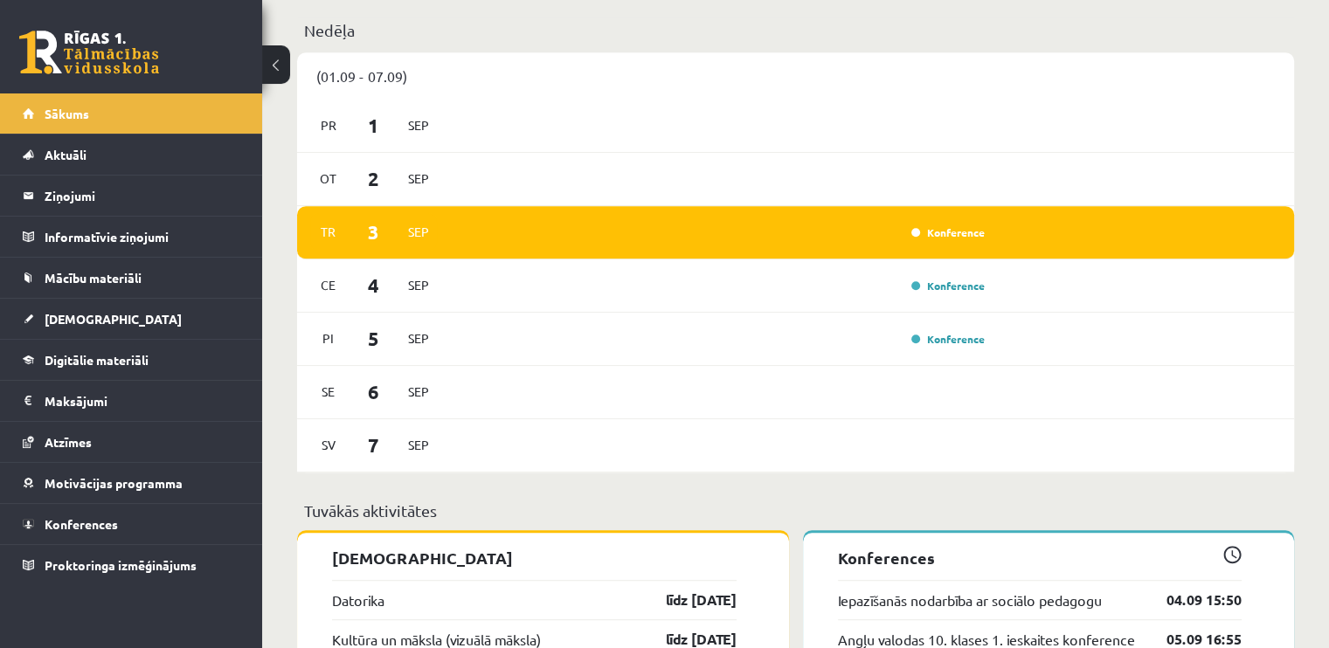 The width and height of the screenshot is (1329, 648). What do you see at coordinates (89, 52) in the screenshot?
I see `a: Rīgas 1. Tālmācības vidusskola` at bounding box center [89, 52].